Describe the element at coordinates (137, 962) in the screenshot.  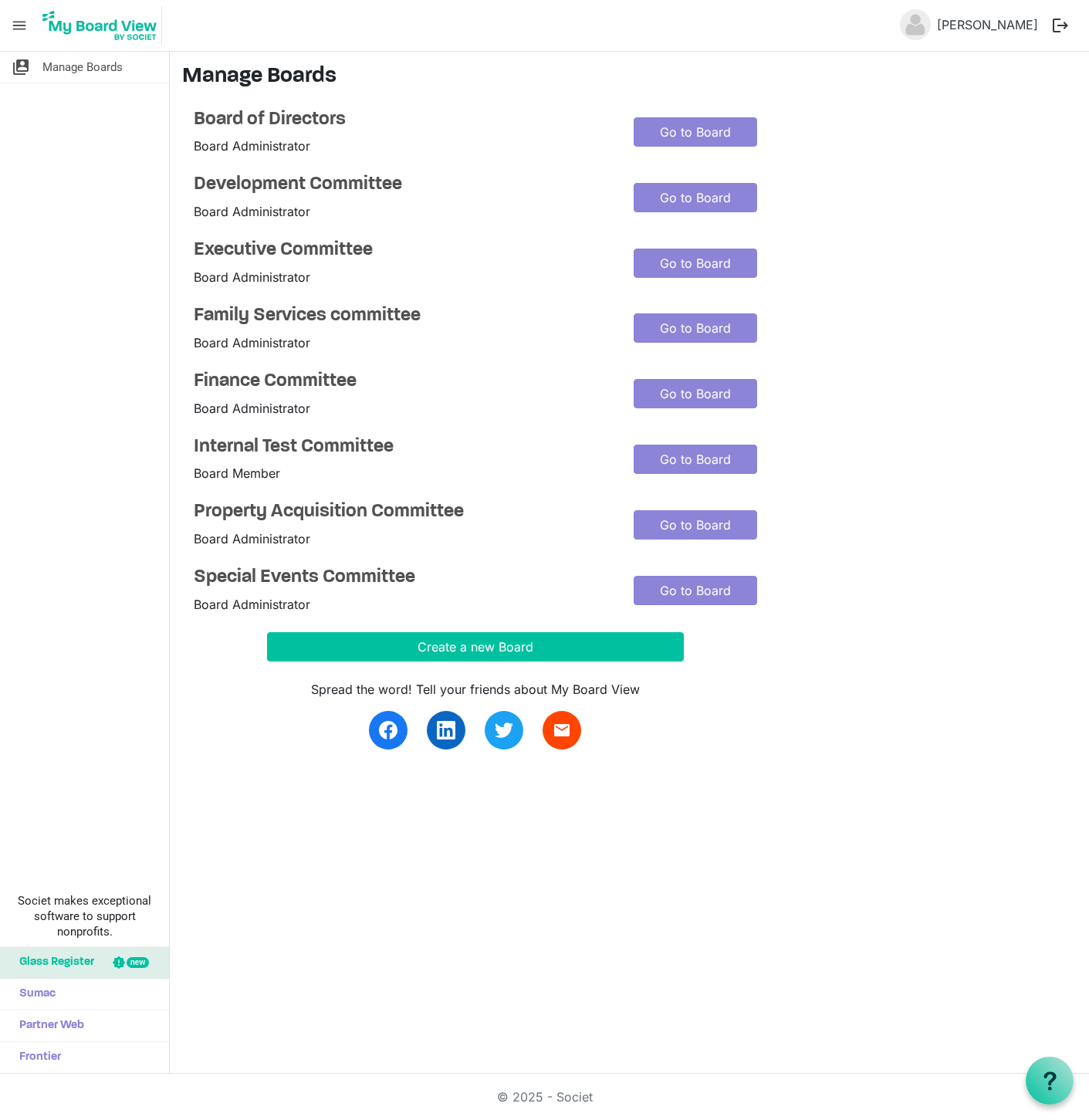
I see `div: new` at that location.